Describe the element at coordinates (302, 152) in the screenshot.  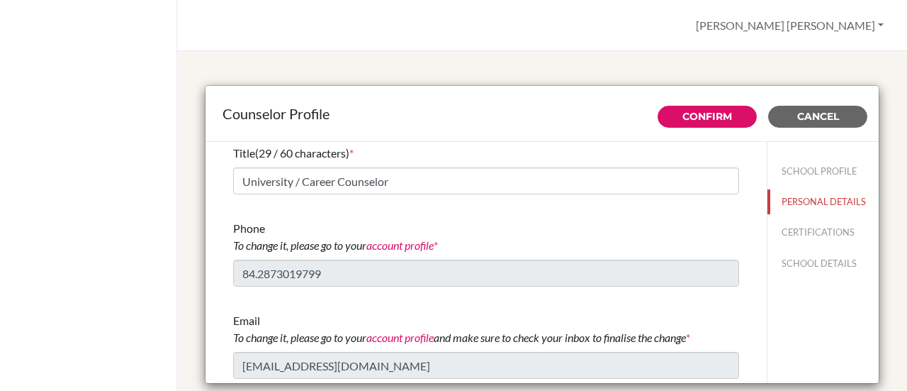
I see `span: (29 / 60 characters)` at that location.